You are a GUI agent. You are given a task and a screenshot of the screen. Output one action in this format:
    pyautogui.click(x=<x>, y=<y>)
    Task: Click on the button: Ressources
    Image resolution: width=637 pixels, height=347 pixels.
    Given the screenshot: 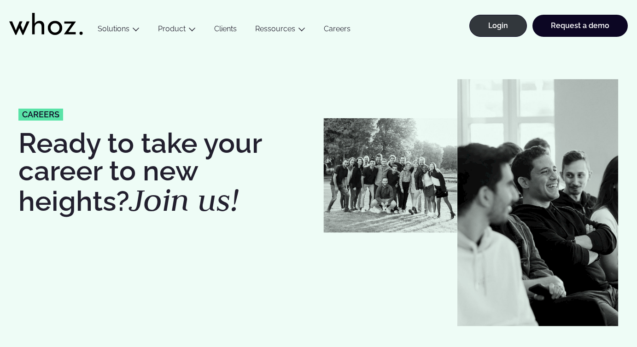 What is the action you would take?
    pyautogui.click(x=280, y=30)
    